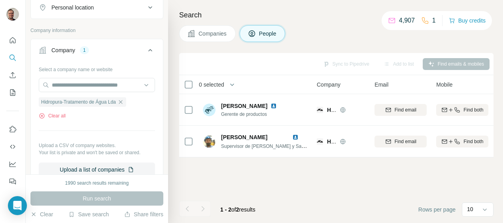 The image size is (503, 223). I want to click on span: People, so click(268, 34).